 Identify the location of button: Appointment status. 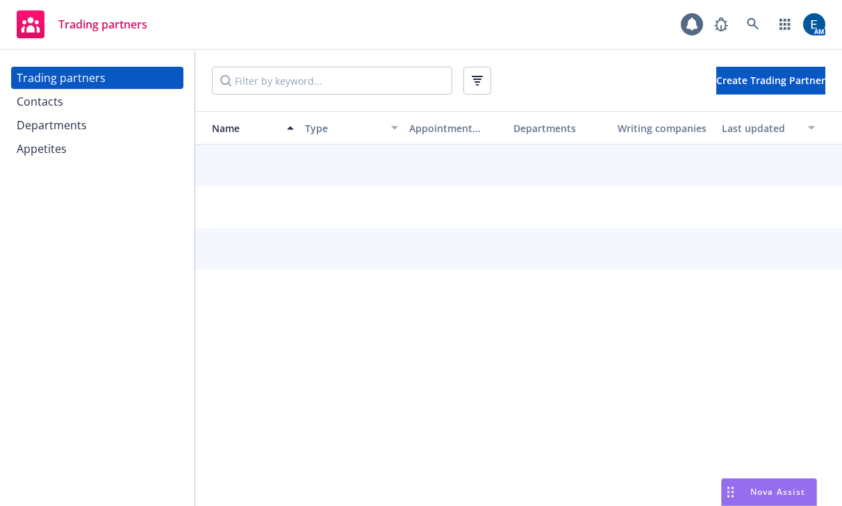
(456, 128).